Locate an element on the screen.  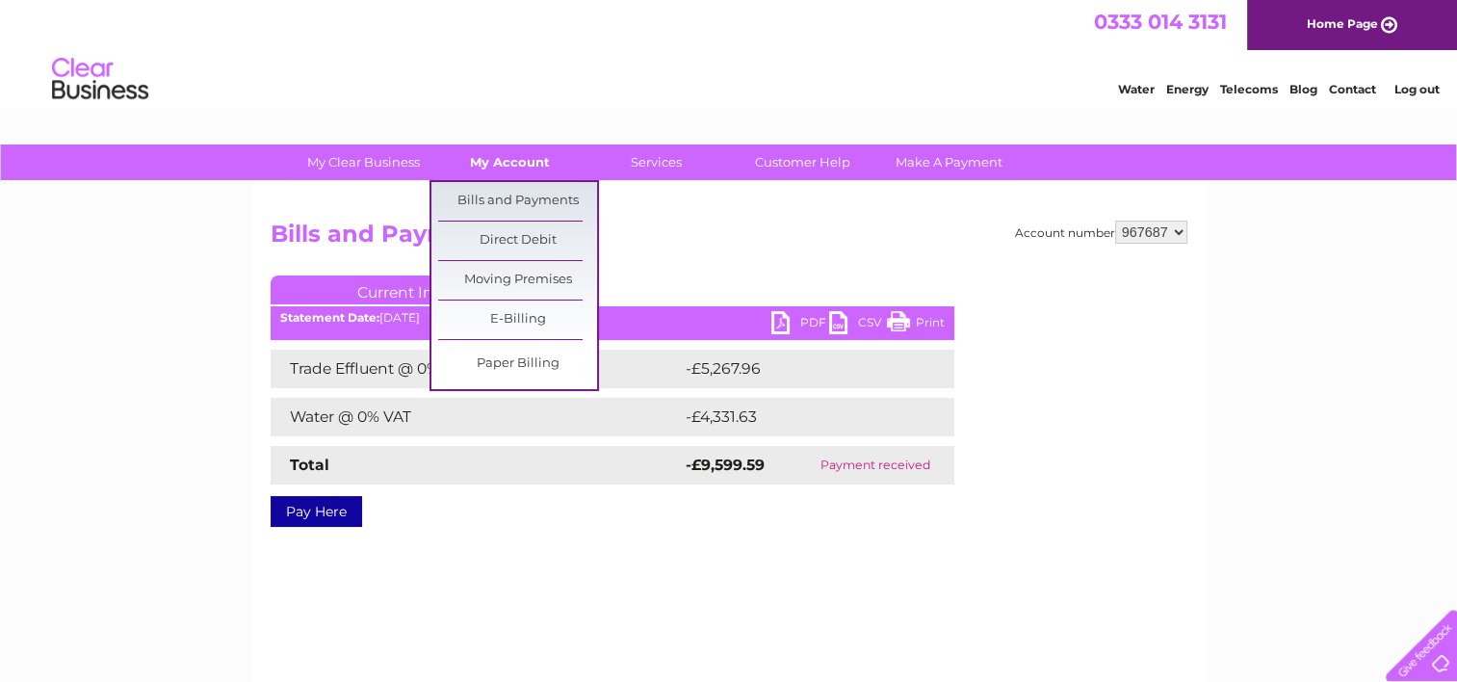
b: Statement Date: is located at coordinates (329, 317).